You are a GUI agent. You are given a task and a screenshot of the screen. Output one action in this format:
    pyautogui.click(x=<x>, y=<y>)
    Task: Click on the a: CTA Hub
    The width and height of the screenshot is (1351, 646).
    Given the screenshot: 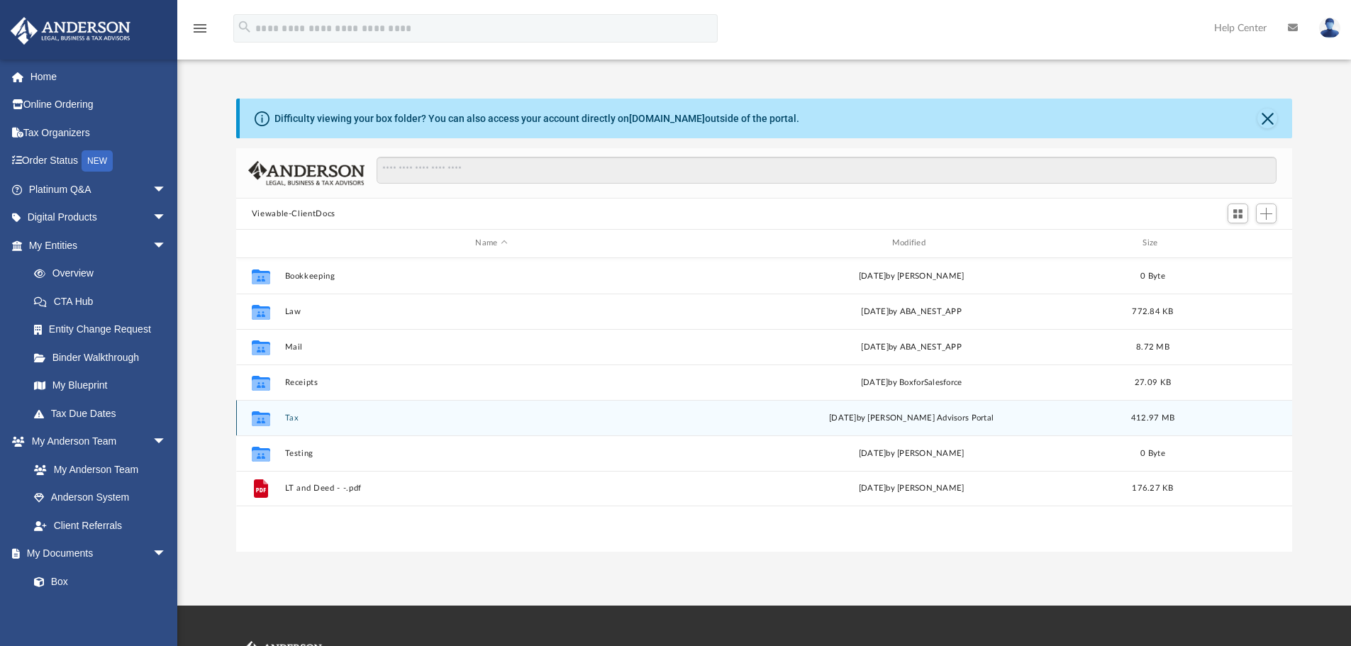 What is the action you would take?
    pyautogui.click(x=104, y=301)
    